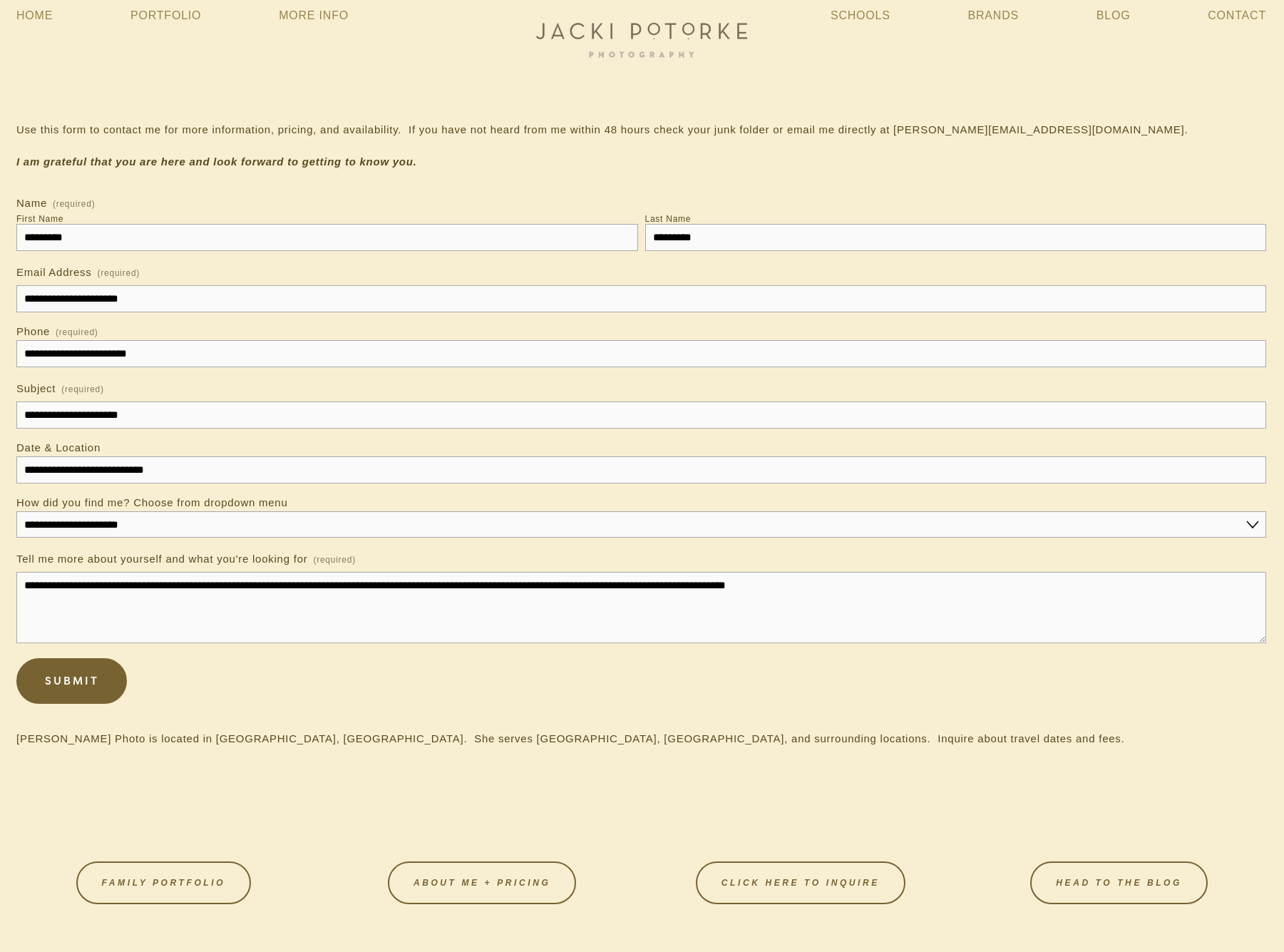 The height and width of the screenshot is (952, 1284). What do you see at coordinates (1118, 882) in the screenshot?
I see `a: HEAD TO THE BLOG` at bounding box center [1118, 882].